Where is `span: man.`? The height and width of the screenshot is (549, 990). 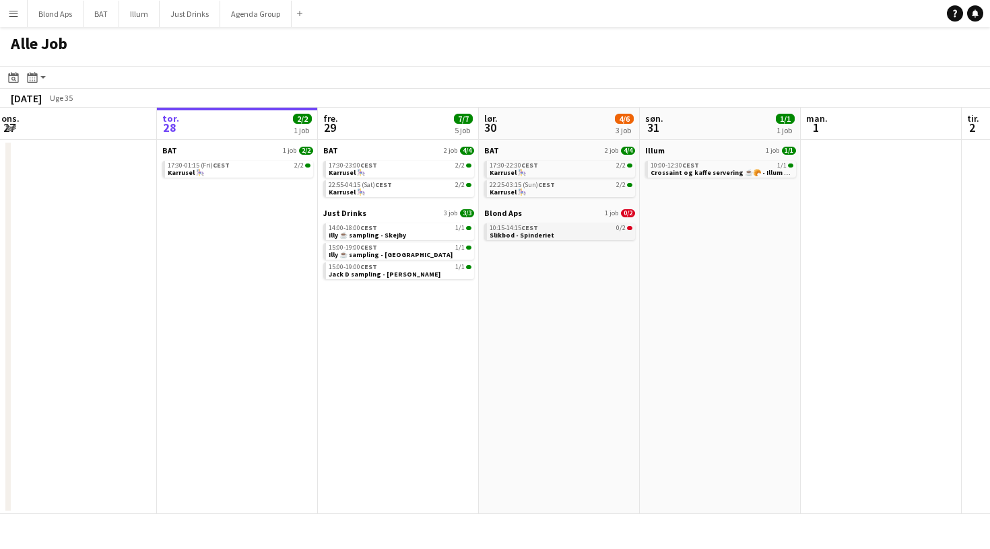 span: man. is located at coordinates (817, 118).